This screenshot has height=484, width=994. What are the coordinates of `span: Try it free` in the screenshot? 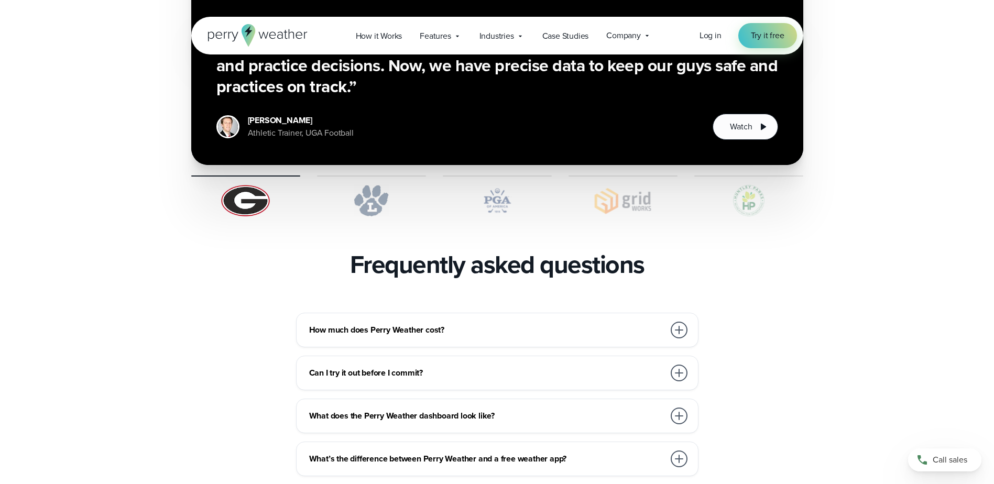 It's located at (768, 36).